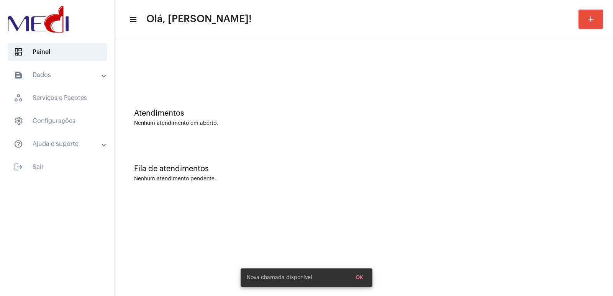  Describe the element at coordinates (590, 19) in the screenshot. I see `mat-icon: add` at that location.